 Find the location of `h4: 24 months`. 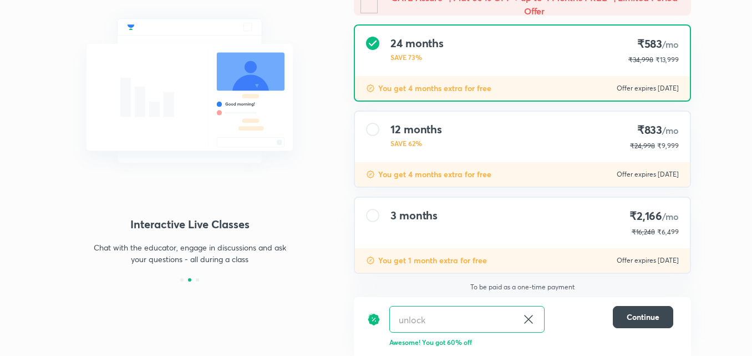

h4: 24 months is located at coordinates (417, 43).